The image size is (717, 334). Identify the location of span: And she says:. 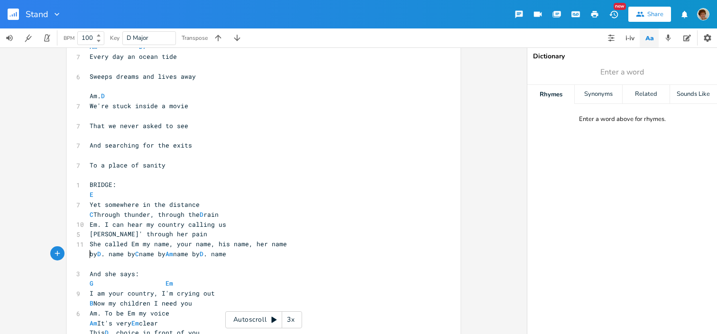
(114, 273).